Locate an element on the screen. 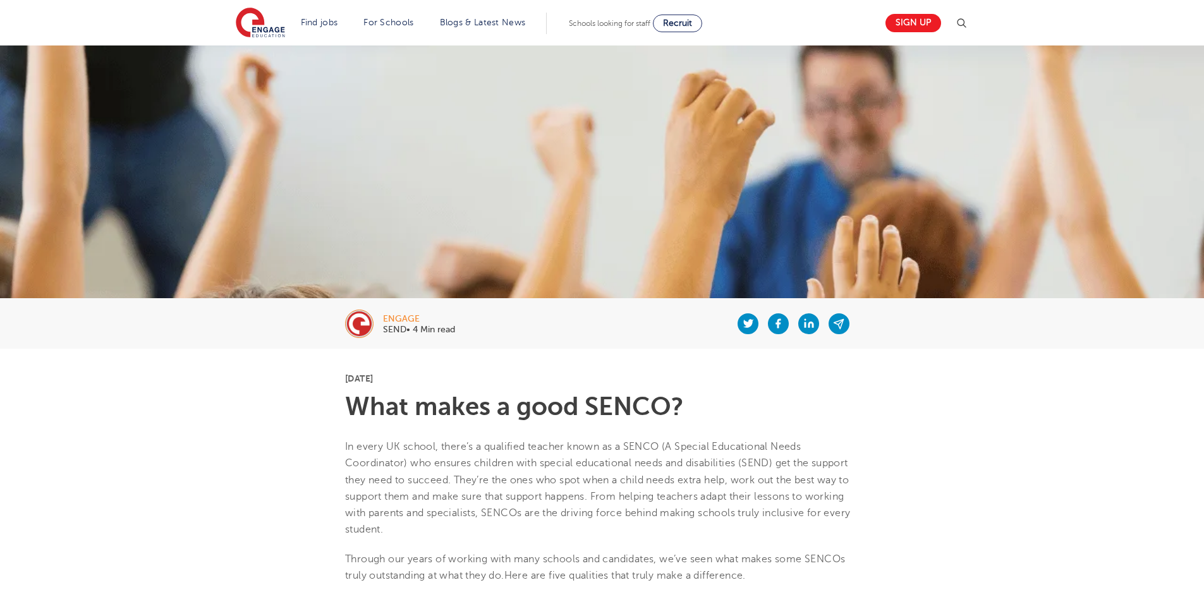 The image size is (1204, 597). span: Schools looking for staff is located at coordinates (609, 23).